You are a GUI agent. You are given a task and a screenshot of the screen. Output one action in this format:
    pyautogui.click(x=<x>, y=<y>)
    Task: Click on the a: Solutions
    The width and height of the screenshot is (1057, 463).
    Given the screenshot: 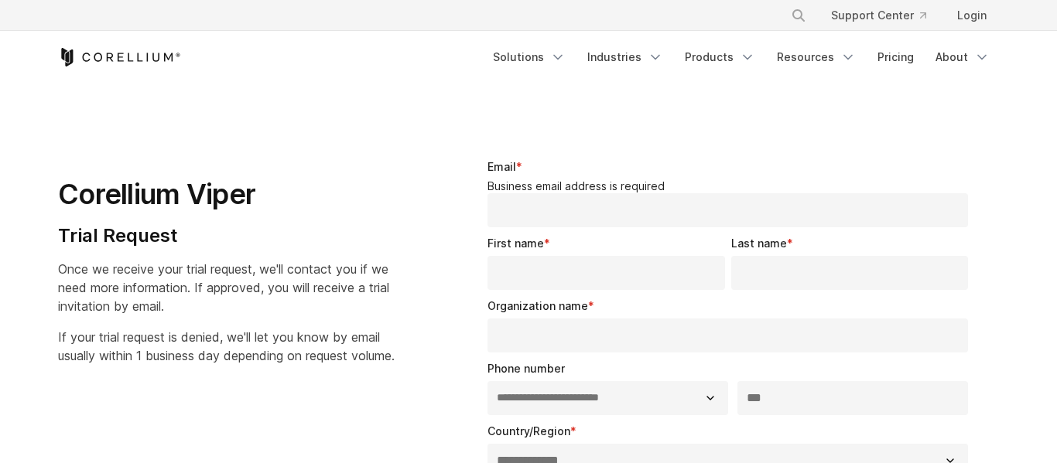 What is the action you would take?
    pyautogui.click(x=529, y=57)
    